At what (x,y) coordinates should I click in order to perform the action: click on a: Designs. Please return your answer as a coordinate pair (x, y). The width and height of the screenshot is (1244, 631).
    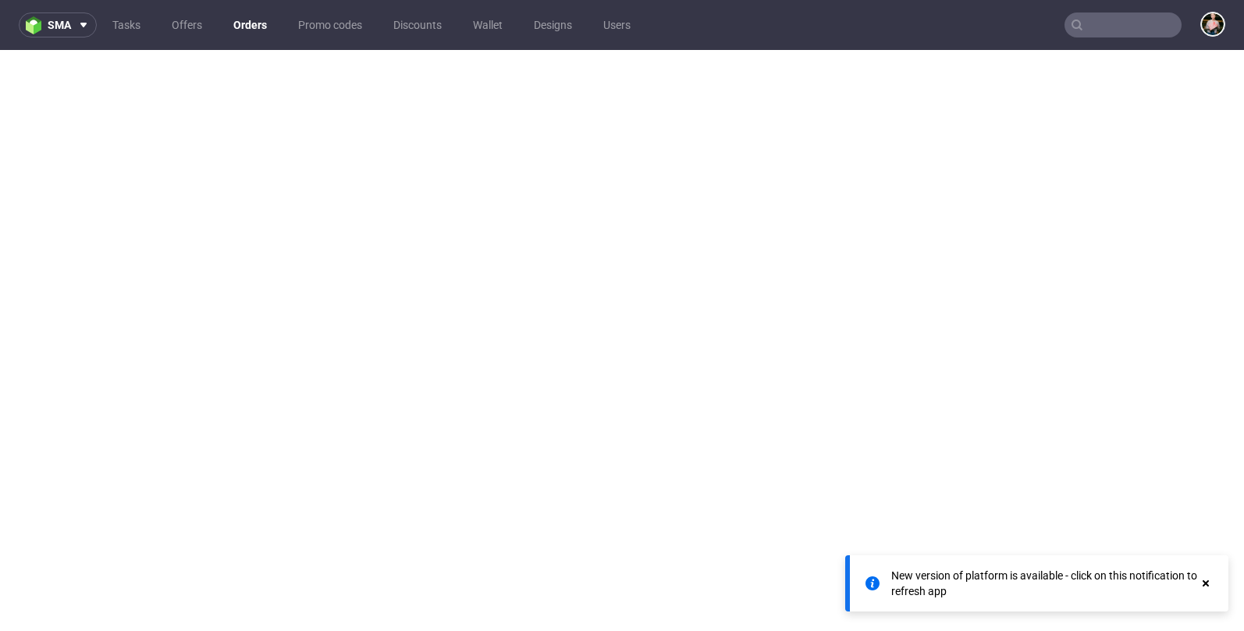
    Looking at the image, I should click on (553, 25).